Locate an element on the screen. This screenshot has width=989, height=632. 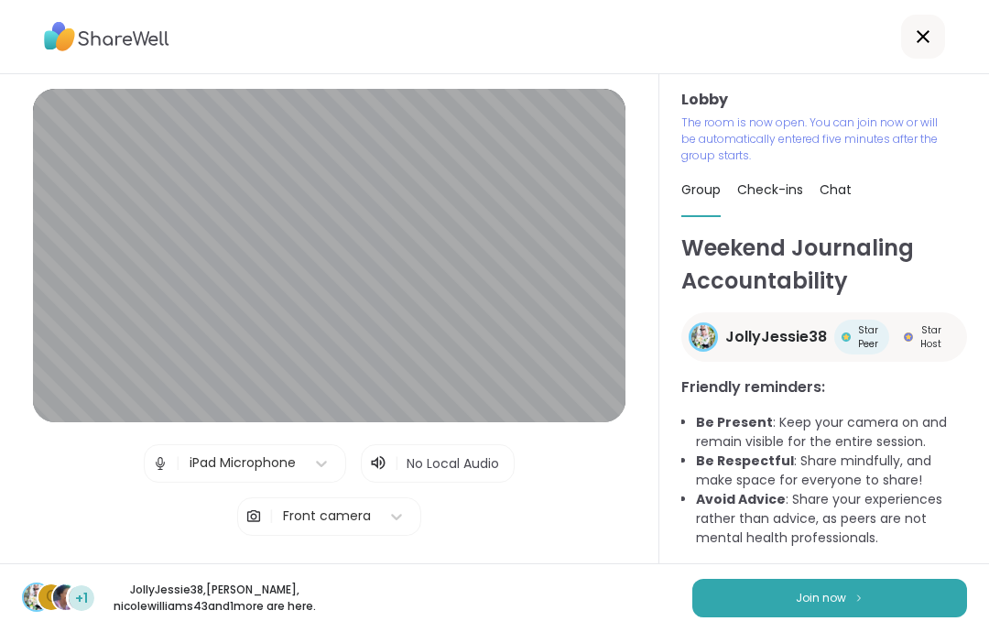
span: No Local Audio is located at coordinates (452, 463).